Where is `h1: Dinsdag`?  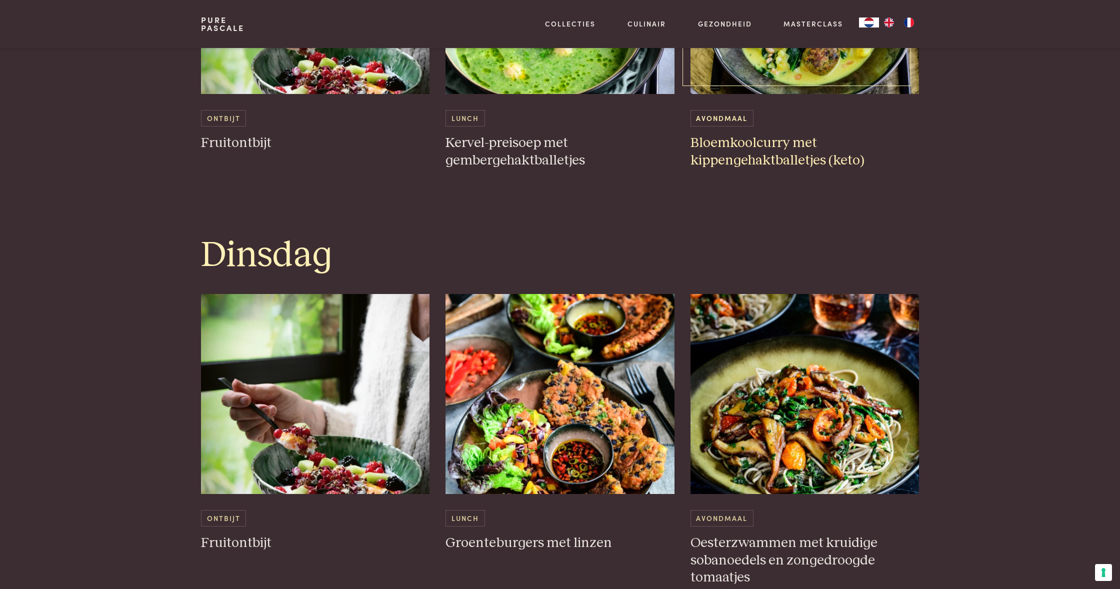 h1: Dinsdag is located at coordinates (560, 256).